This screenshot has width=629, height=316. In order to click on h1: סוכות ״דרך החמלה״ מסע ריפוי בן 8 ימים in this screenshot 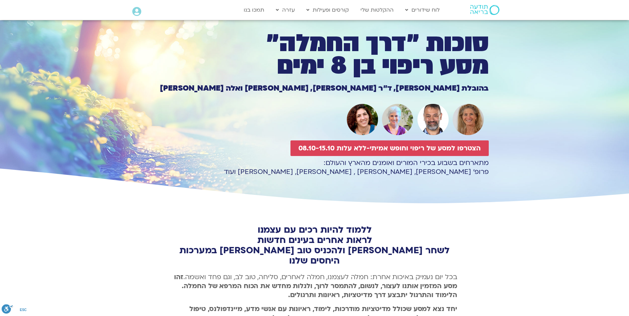, I will do `click(315, 55)`.